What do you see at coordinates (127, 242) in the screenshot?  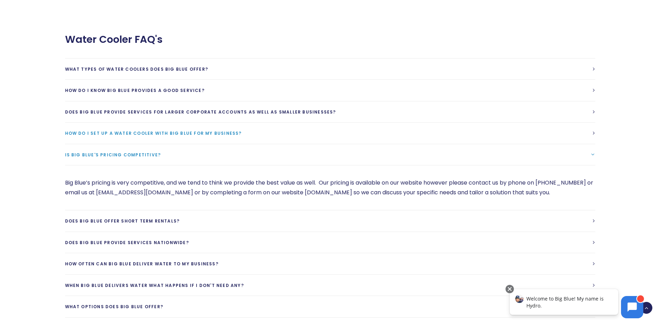 I see `span: Does Big Blue provide services Nationwide?` at bounding box center [127, 242].